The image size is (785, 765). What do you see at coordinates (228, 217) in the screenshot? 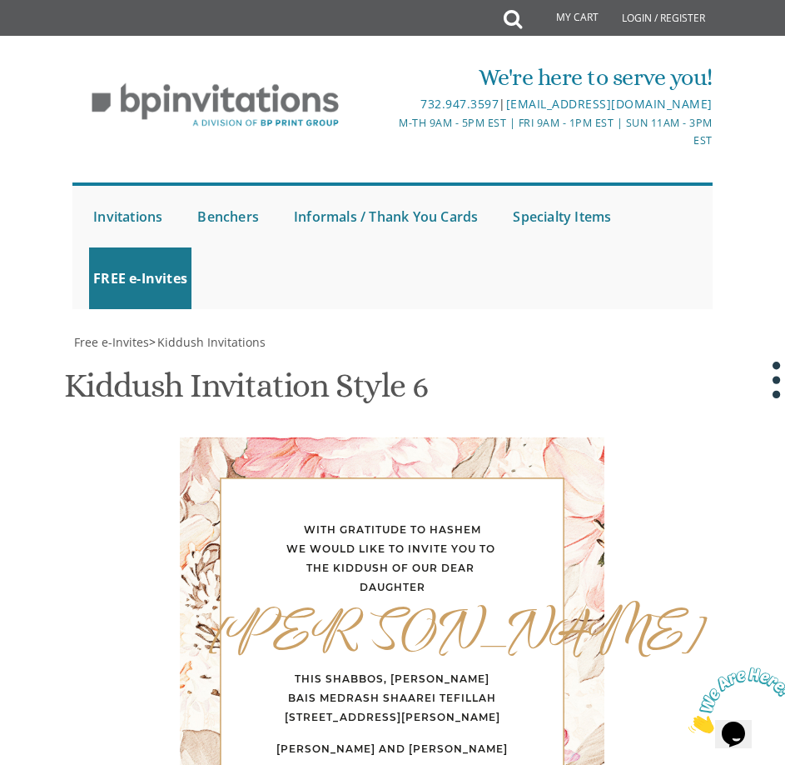
I see `a: Benchers` at bounding box center [228, 217].